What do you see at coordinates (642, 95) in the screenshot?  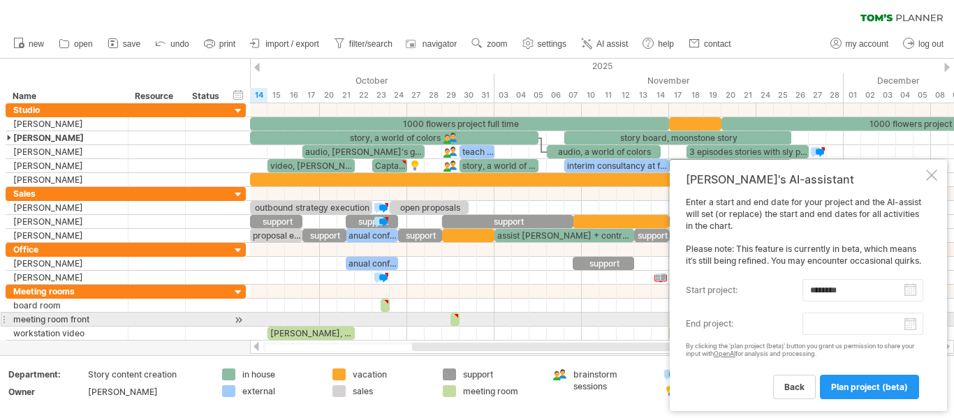 I see `div: Thursday, 13 November 2025` at bounding box center [642, 95].